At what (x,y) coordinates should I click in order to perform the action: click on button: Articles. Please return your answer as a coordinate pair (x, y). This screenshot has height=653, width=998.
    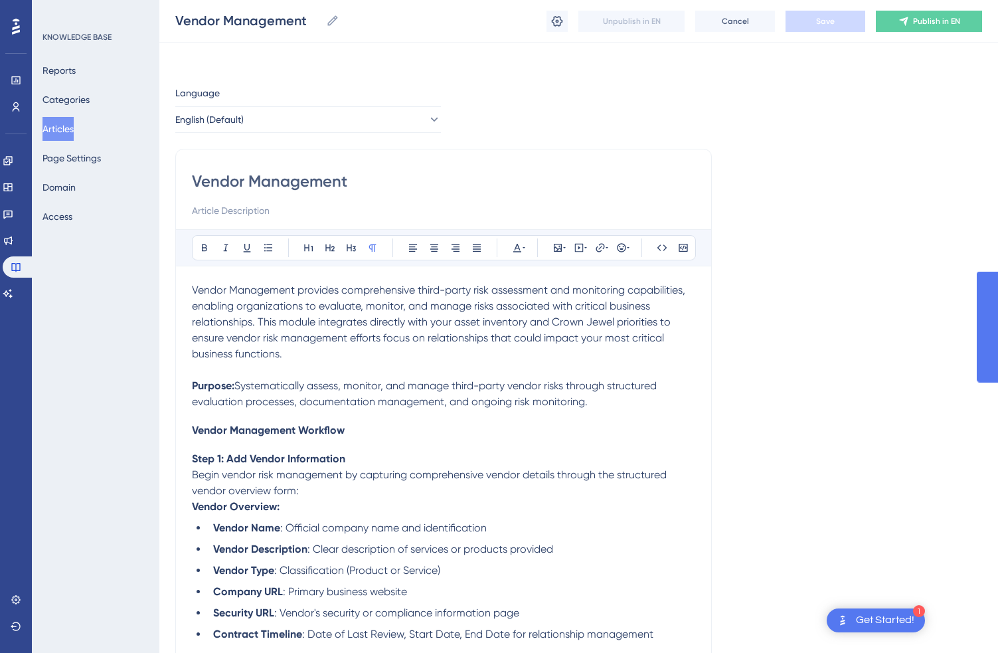
    Looking at the image, I should click on (58, 129).